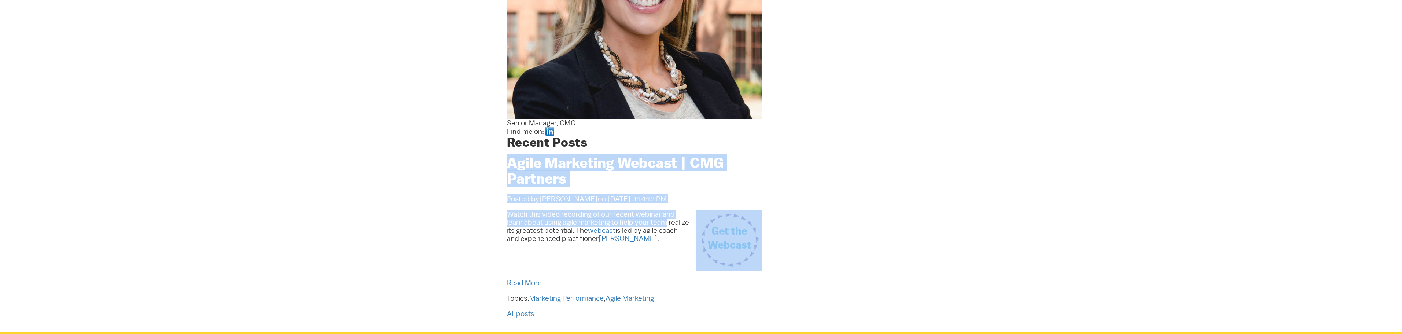 The image size is (1402, 334). Describe the element at coordinates (635, 298) in the screenshot. I see `p: Topics: ,` at that location.